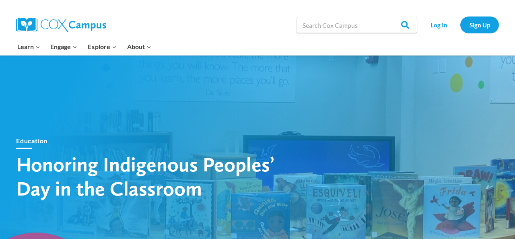 The height and width of the screenshot is (239, 515). I want to click on span: Learn, so click(29, 47).